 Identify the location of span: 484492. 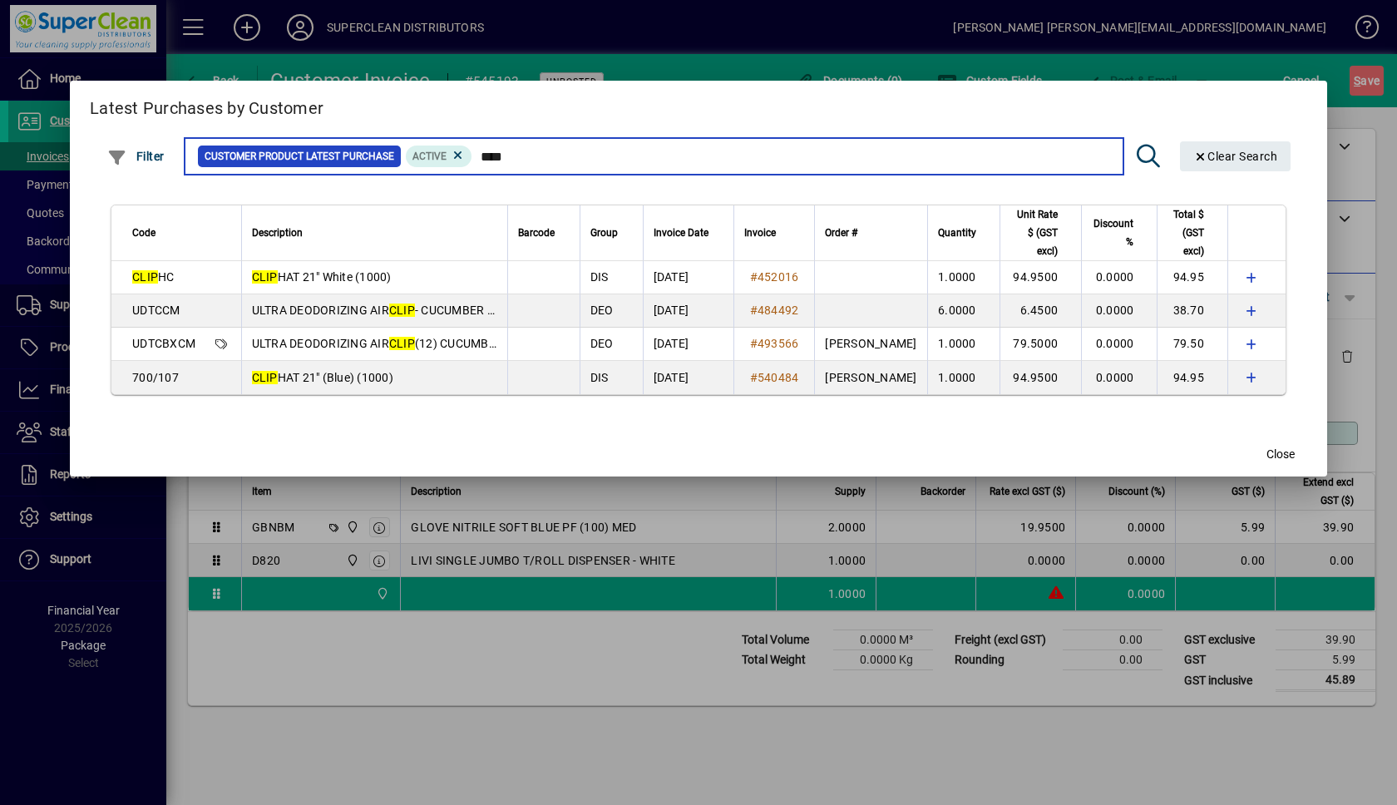
(778, 310).